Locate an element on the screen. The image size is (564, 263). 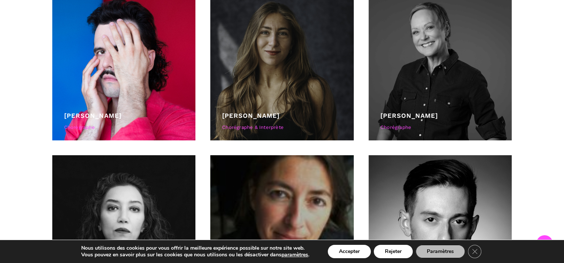
p: Nous utilisons des cookies pour vous offrir la meilleure expérience possible sur notre site web. is located at coordinates (195, 248).